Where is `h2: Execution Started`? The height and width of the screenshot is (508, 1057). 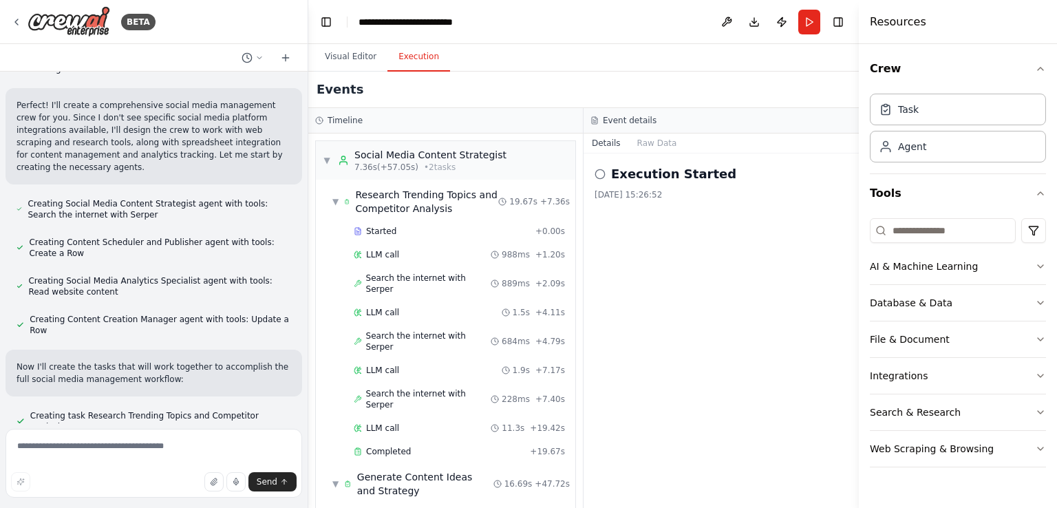
h2: Execution Started is located at coordinates (674, 174).